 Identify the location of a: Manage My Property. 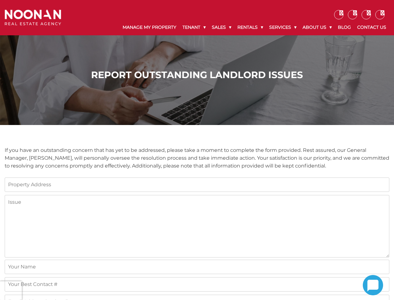
(150, 27).